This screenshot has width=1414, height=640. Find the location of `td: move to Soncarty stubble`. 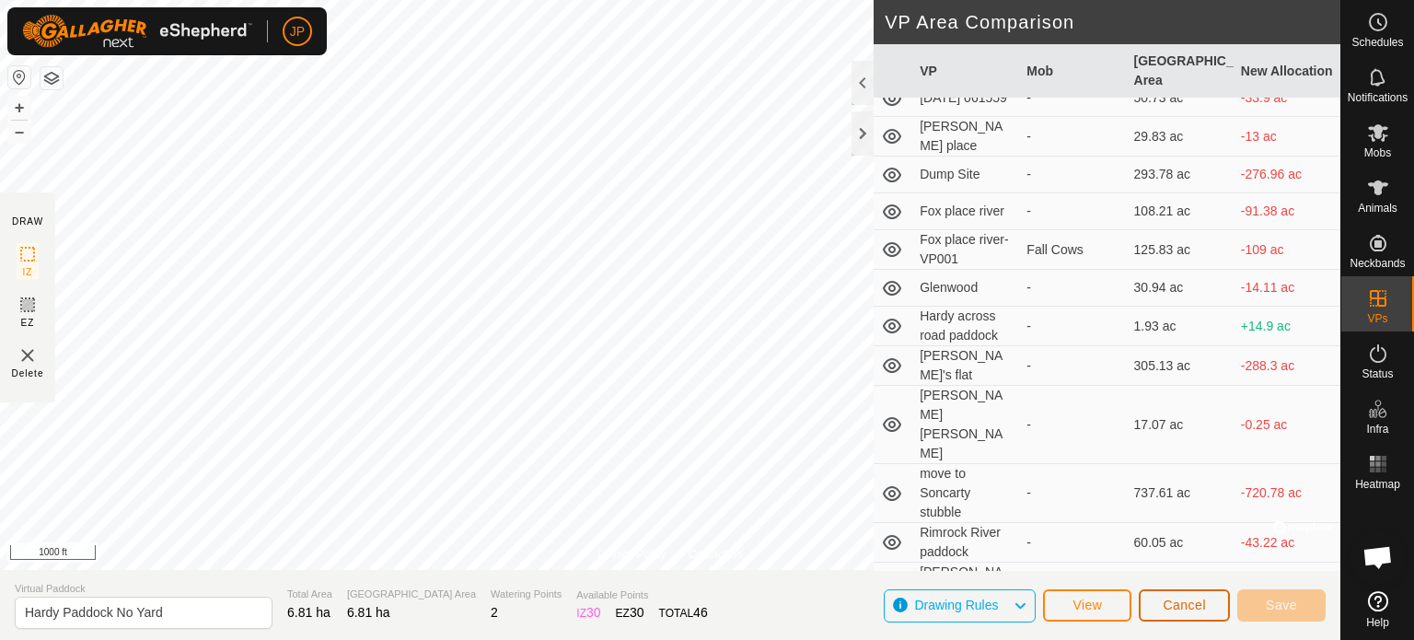

td: move to Soncarty stubble is located at coordinates (966, 494).